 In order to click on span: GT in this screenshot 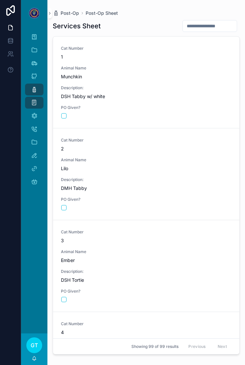, I will do `click(34, 345)`.